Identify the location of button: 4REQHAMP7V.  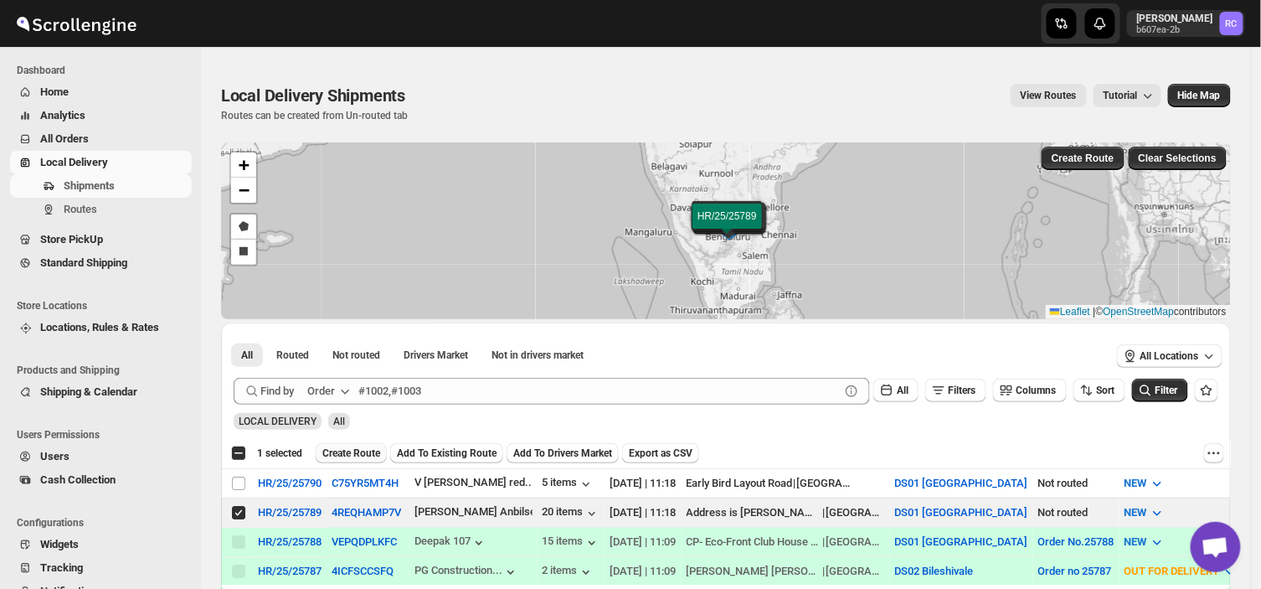
(366, 512).